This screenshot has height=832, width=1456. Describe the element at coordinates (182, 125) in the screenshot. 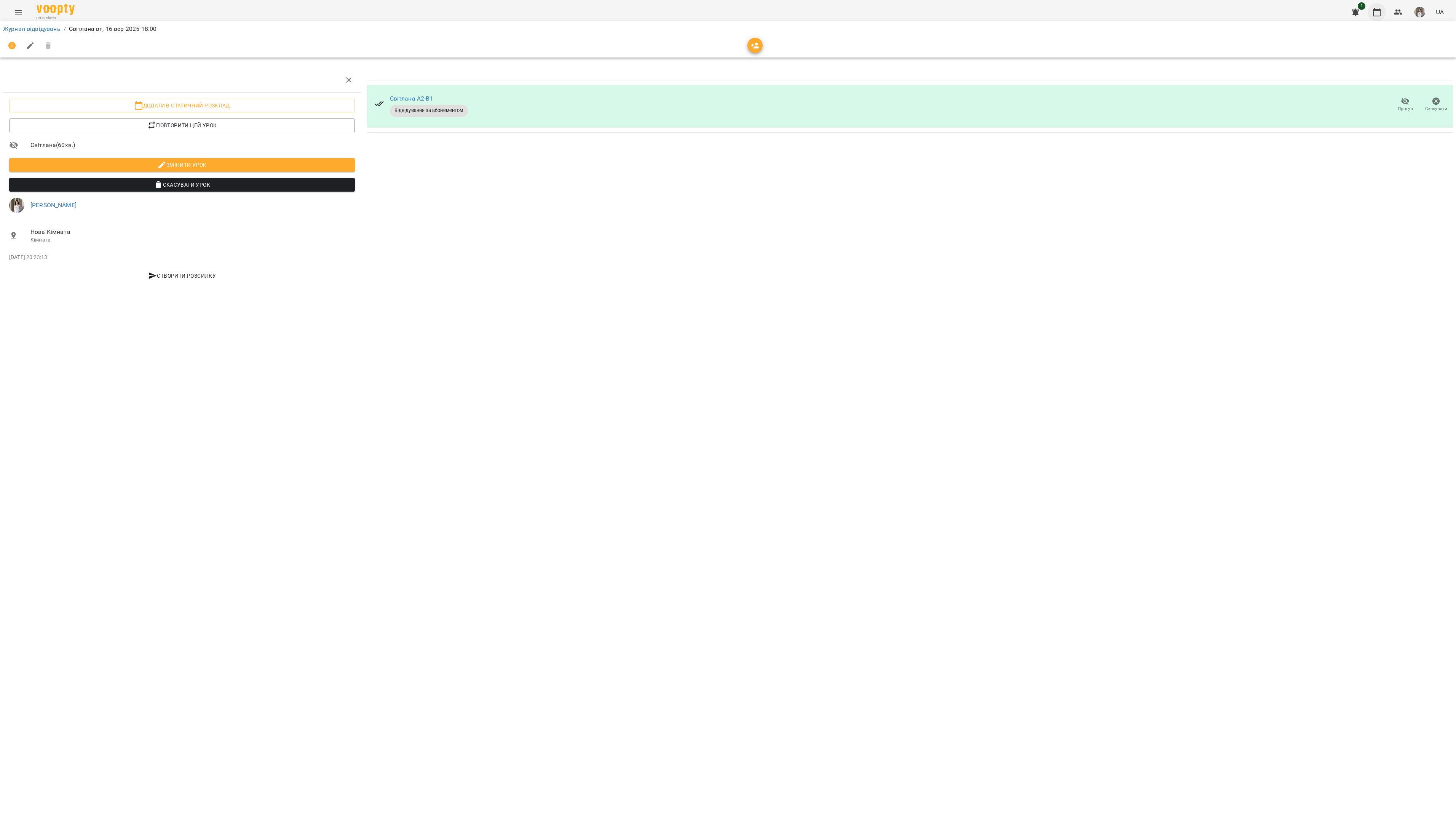

I see `button: Повторити цей урок` at that location.